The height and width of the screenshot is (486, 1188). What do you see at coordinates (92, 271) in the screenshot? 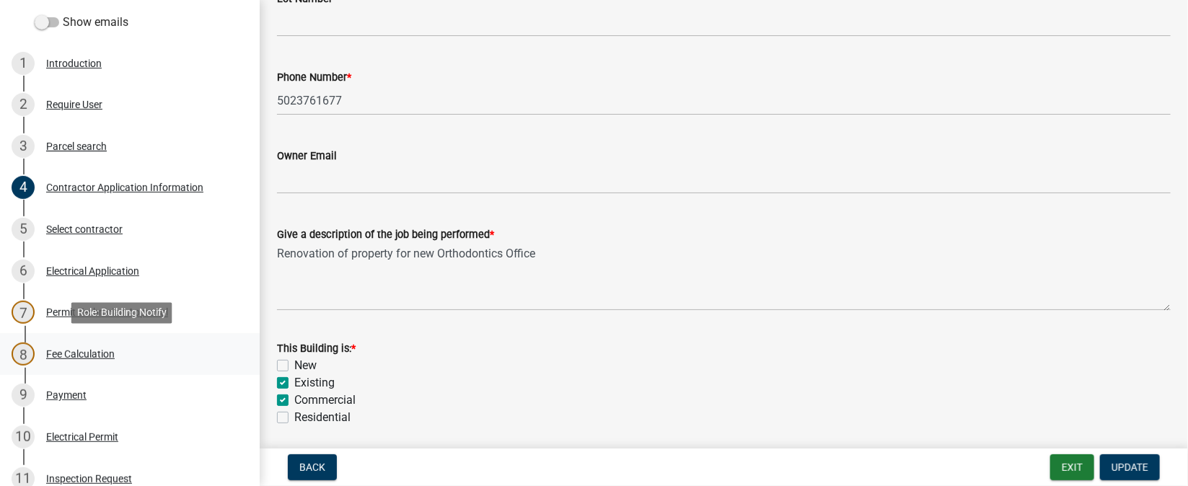
I see `div: Electrical Application` at bounding box center [92, 271].